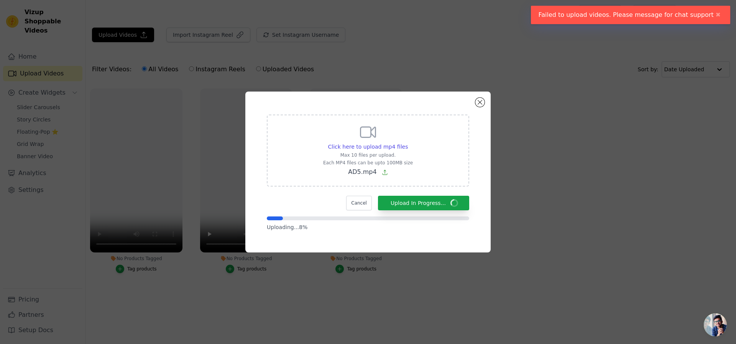  Describe the element at coordinates (630, 15) in the screenshot. I see `div: Failed to upload videos. Please message for chat support` at that location.